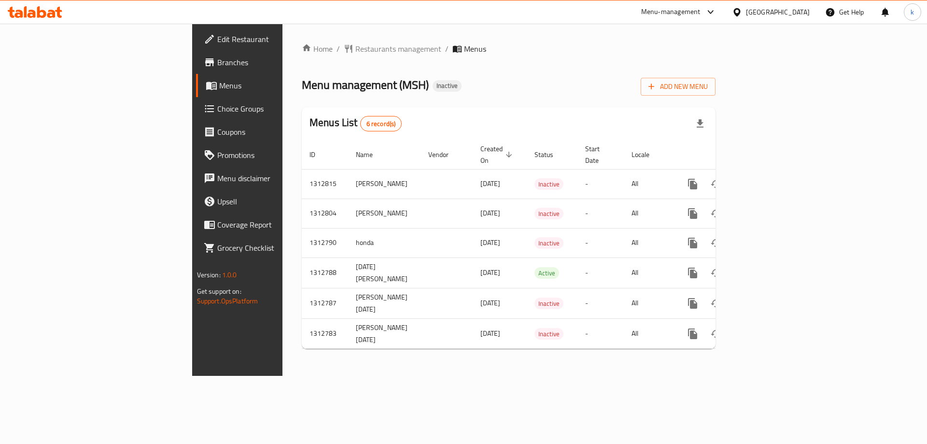  What do you see at coordinates (599, 155) in the screenshot?
I see `span: Start Date` at bounding box center [599, 155].